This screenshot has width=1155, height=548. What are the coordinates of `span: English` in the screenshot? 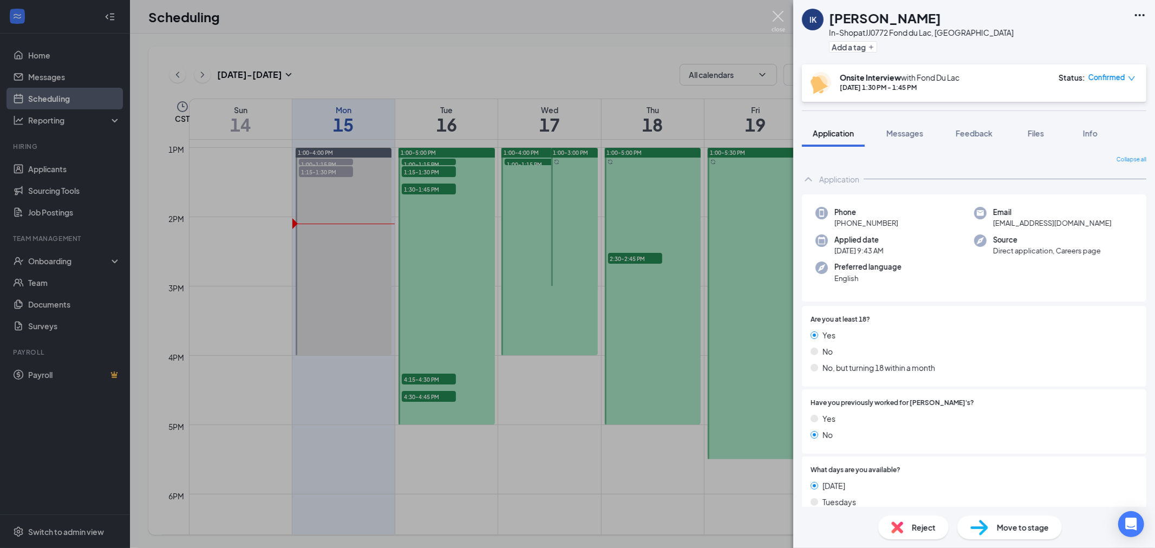 It's located at (868, 278).